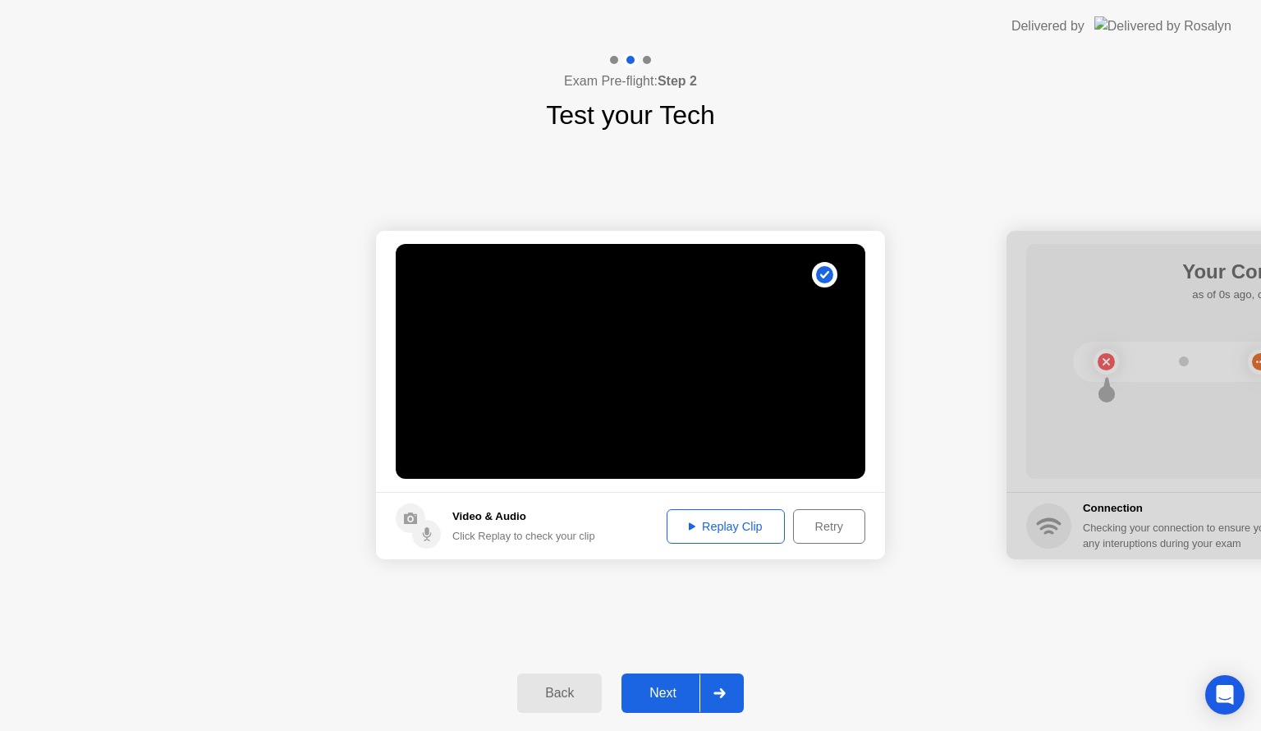 Image resolution: width=1261 pixels, height=731 pixels. I want to click on div: Replay Clip, so click(726, 526).